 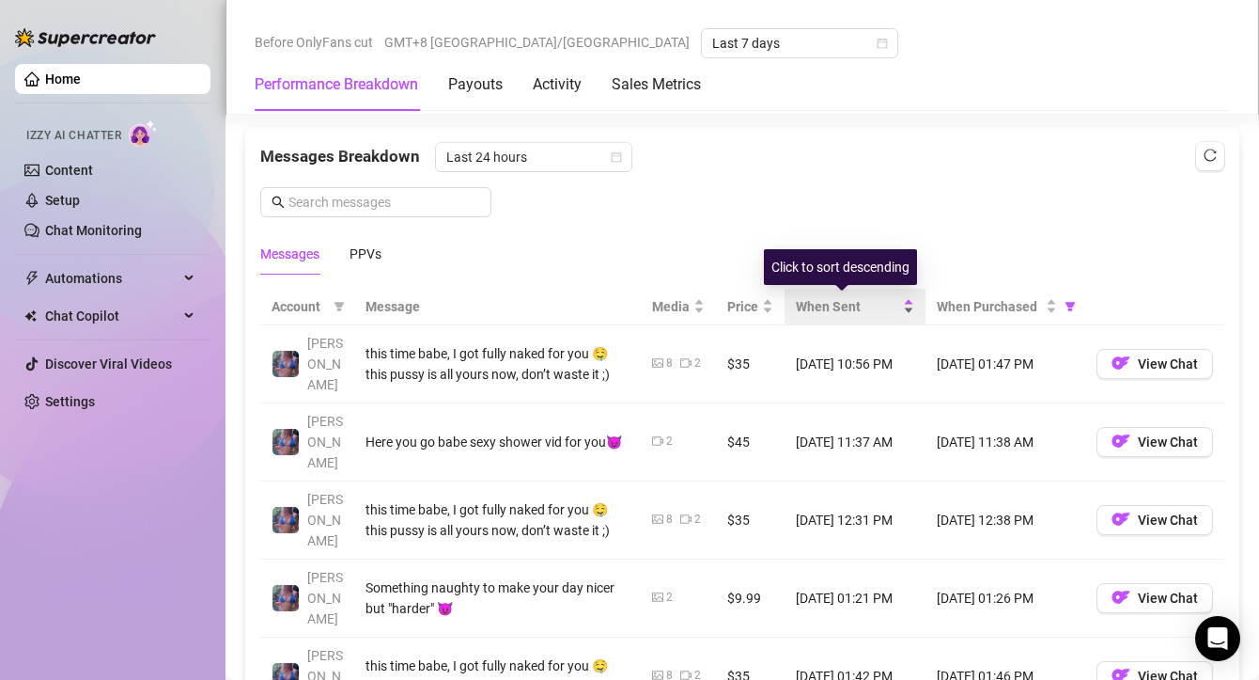 What do you see at coordinates (742, 157) in the screenshot?
I see `div: Messages Breakdown` at bounding box center [742, 157].